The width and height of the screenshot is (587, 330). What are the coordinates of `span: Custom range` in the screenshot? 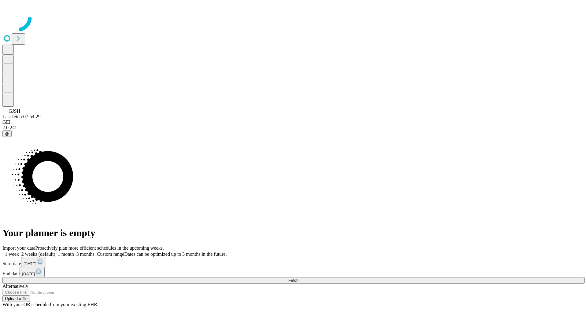 It's located at (110, 254).